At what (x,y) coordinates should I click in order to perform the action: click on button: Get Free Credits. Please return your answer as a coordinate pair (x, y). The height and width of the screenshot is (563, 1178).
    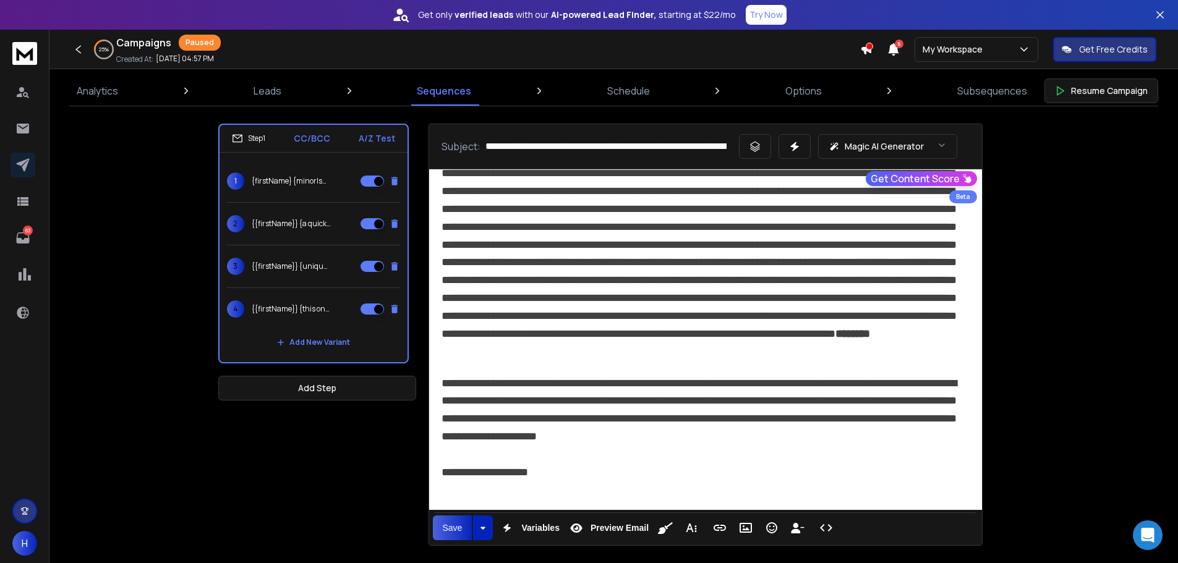
    Looking at the image, I should click on (1105, 49).